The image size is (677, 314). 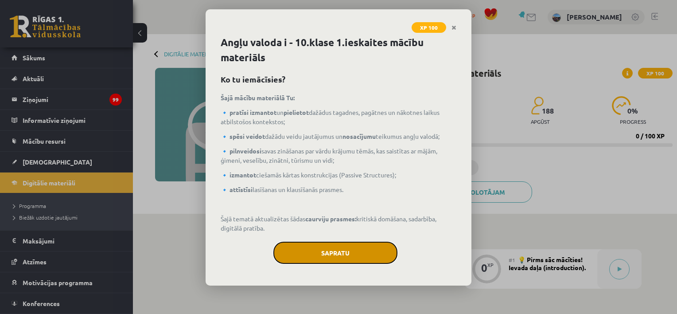 I want to click on span: XP 100, so click(x=429, y=27).